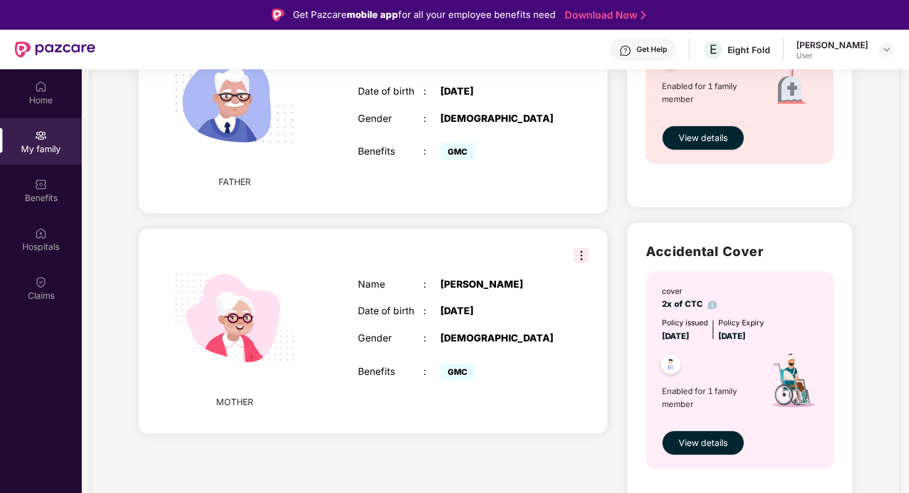 The image size is (909, 493). What do you see at coordinates (41, 184) in the screenshot?
I see `img: svg+xml;base64,PHN2ZyBpZD0iQmVuZWZpdHMiIHhtbG5zPSJodHRwOi8vd3d3LnczLm9yZy8yMDAwL3N2ZyIgd2lkdGg9Ij...` at bounding box center [41, 184].